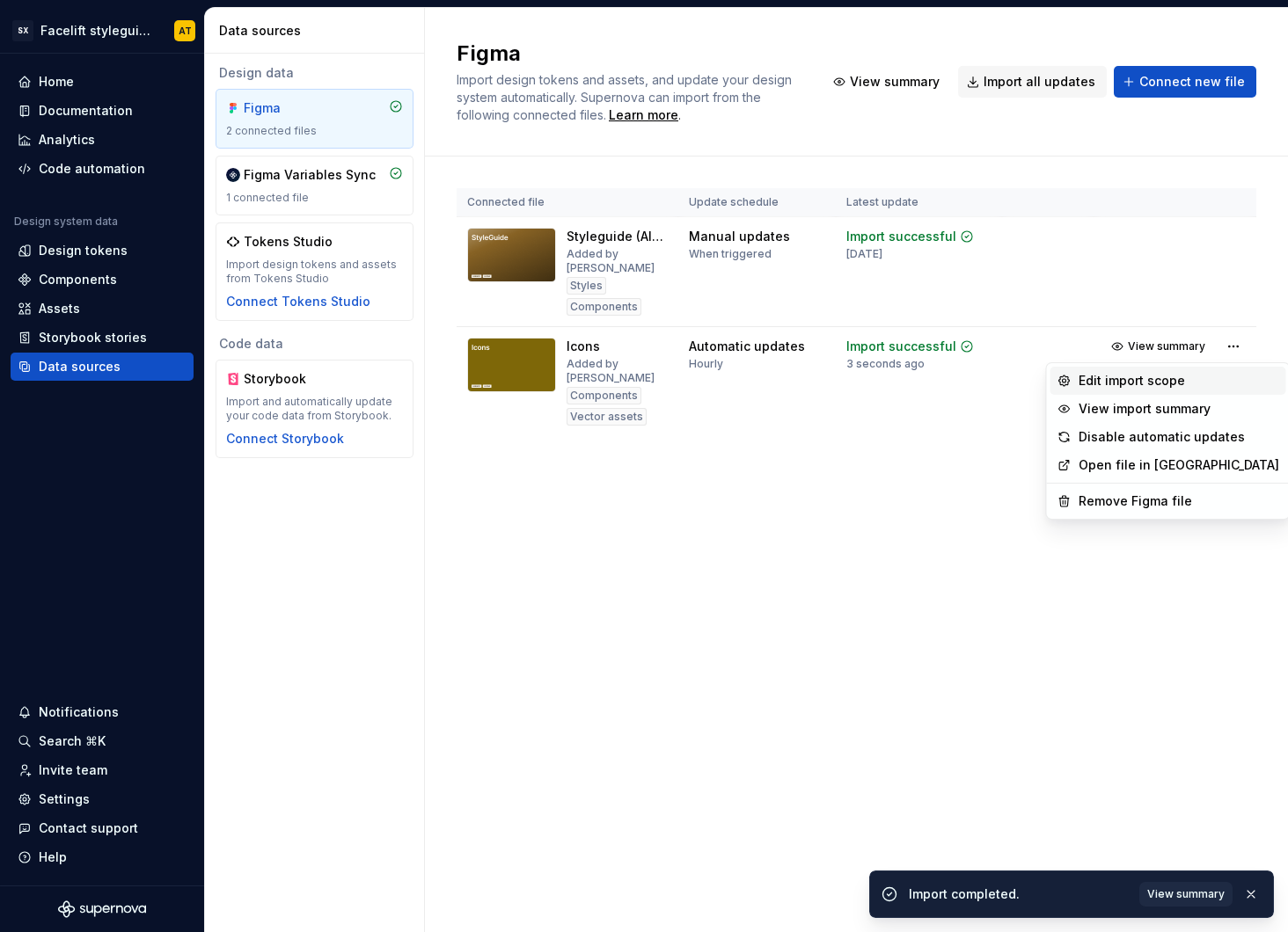 Image resolution: width=1288 pixels, height=932 pixels. Describe the element at coordinates (1179, 381) in the screenshot. I see `div: Edit import scope` at that location.